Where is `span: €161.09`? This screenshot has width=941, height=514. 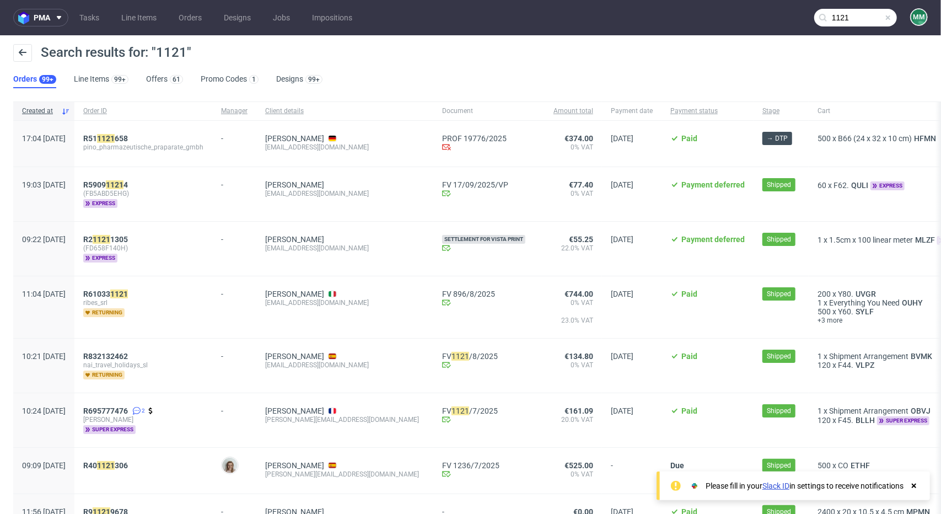 span: €161.09 is located at coordinates (579, 411).